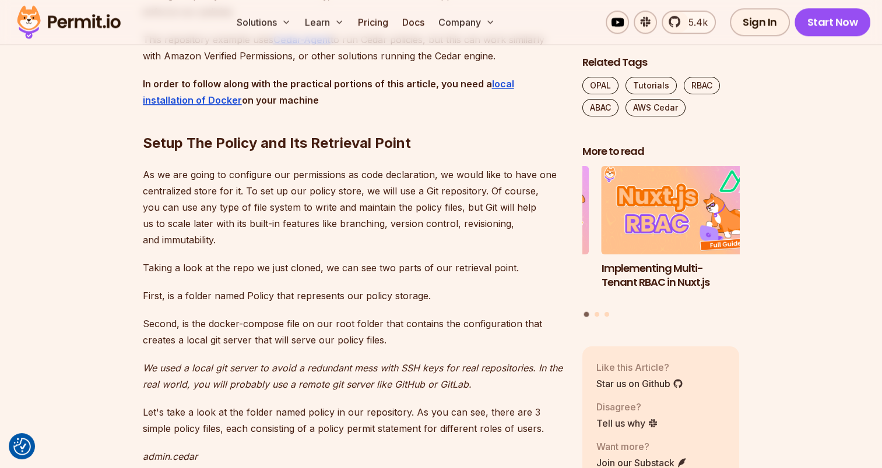 The image size is (882, 468). Describe the element at coordinates (600, 108) in the screenshot. I see `a: ABAC` at that location.